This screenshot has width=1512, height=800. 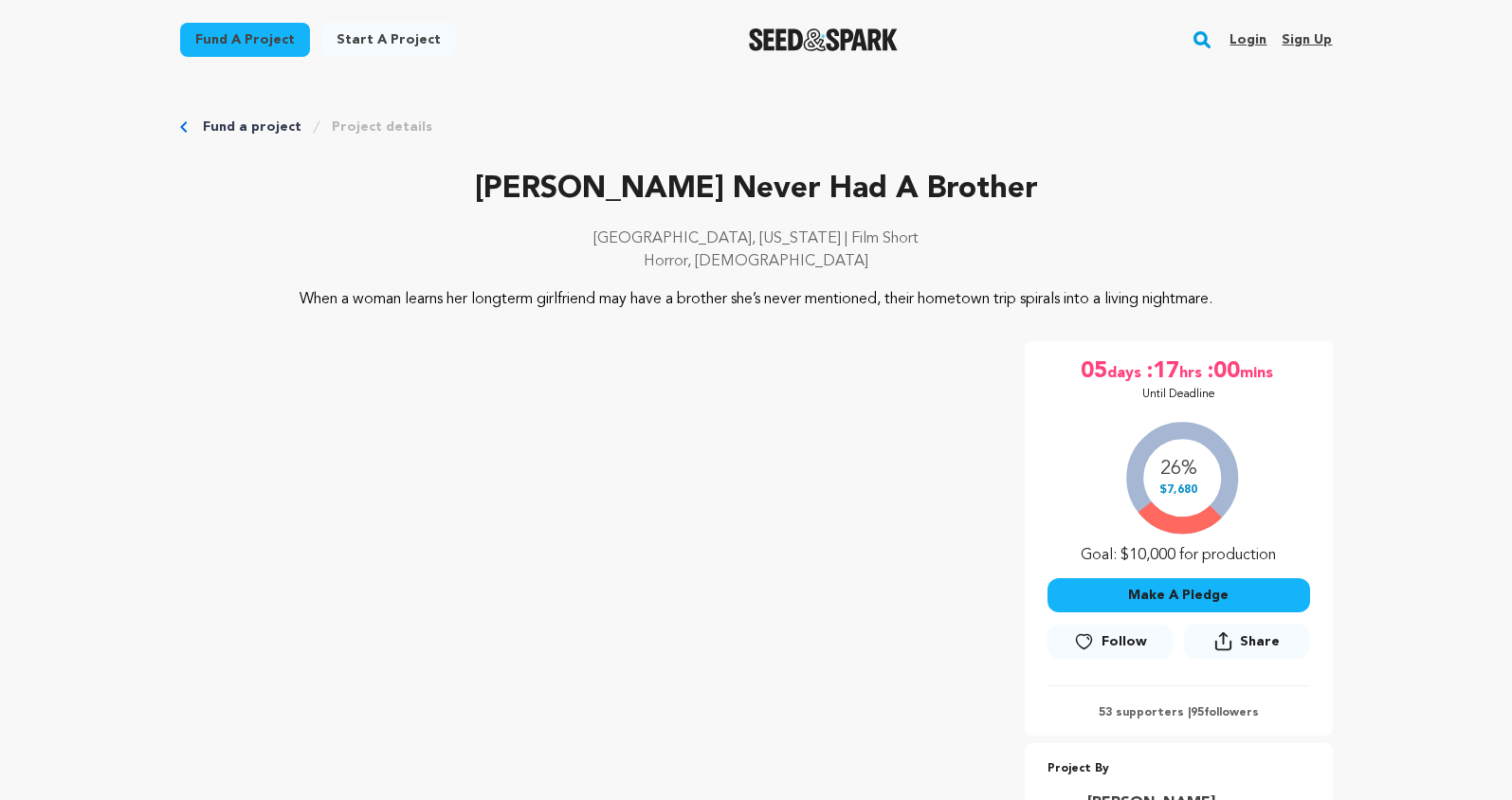 I want to click on span: hrs, so click(x=1192, y=371).